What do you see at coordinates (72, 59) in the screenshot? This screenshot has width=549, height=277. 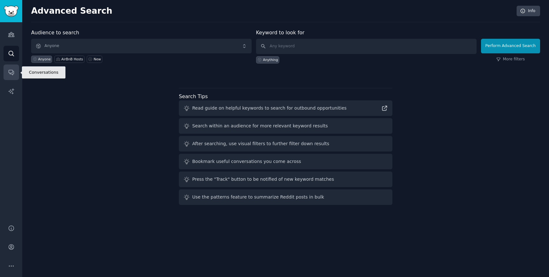 I see `div: AirBnB Hosts` at bounding box center [72, 59].